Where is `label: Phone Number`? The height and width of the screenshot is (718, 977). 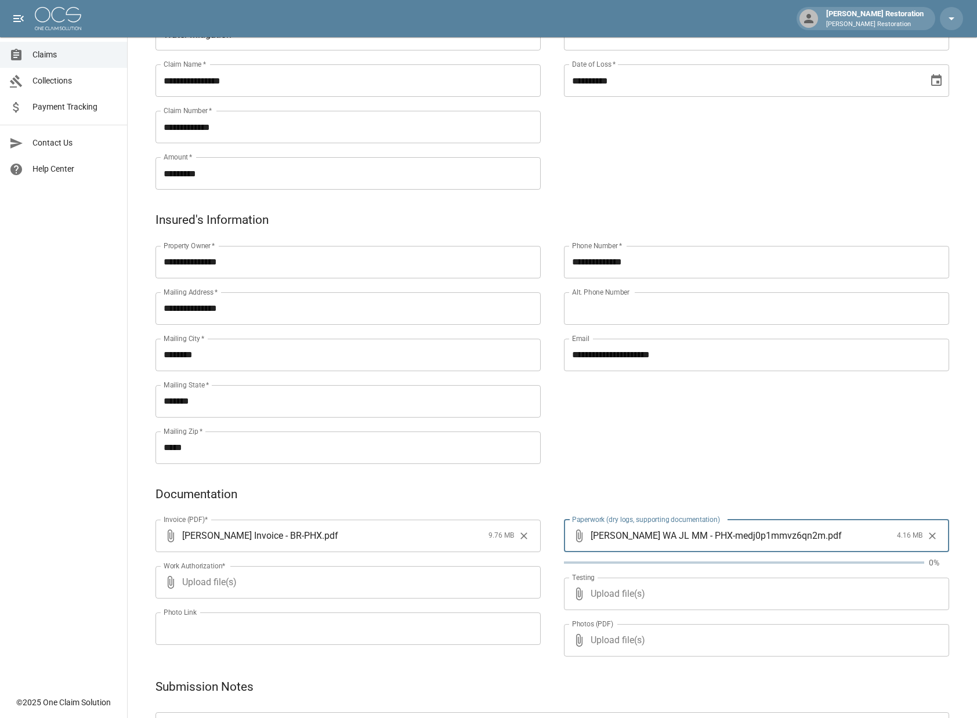
label: Phone Number is located at coordinates (597, 245).